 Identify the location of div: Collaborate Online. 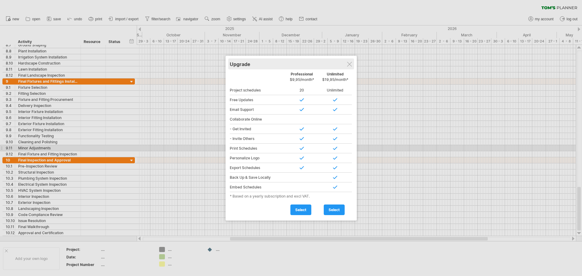
(257, 119).